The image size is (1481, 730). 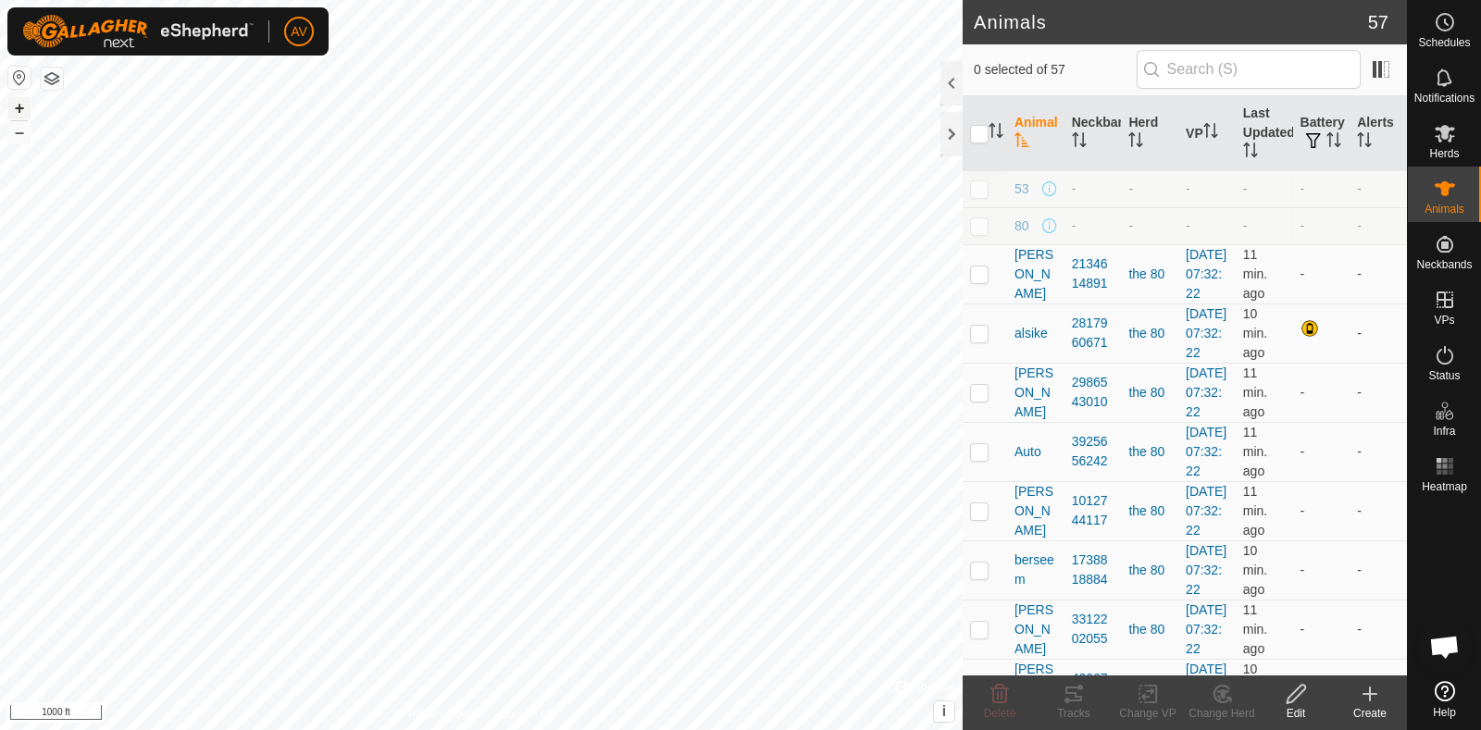 What do you see at coordinates (1444, 265) in the screenshot?
I see `span: Neckbands` at bounding box center [1444, 265].